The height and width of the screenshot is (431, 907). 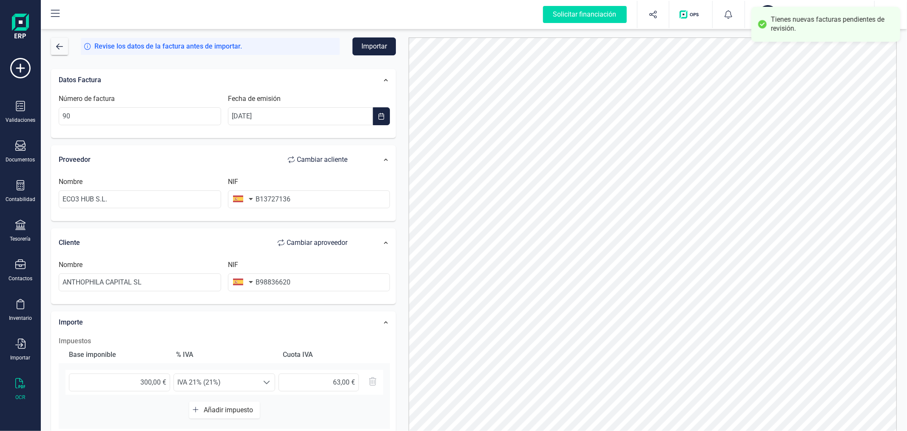 I want to click on label: Número de factura, so click(x=87, y=99).